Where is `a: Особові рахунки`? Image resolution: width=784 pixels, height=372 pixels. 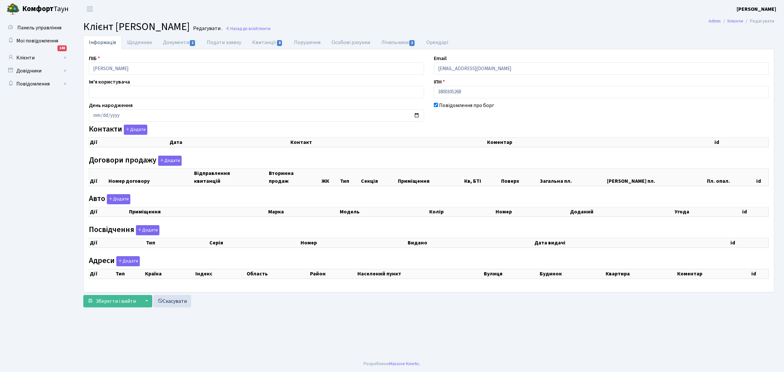 a: Особові рахунки is located at coordinates (351, 42).